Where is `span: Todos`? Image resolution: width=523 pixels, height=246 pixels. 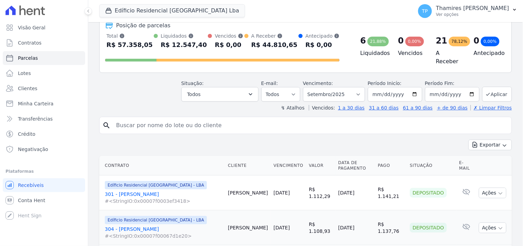
span: Todos is located at coordinates (194, 94).